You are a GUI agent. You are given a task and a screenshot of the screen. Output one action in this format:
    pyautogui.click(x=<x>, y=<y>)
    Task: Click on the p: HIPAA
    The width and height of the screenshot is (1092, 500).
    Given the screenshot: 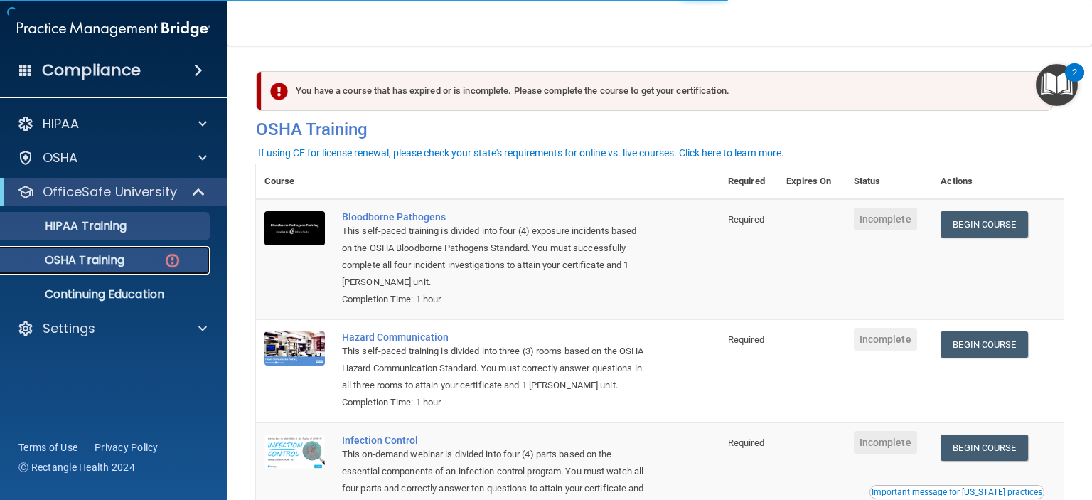 What is the action you would take?
    pyautogui.click(x=60, y=124)
    